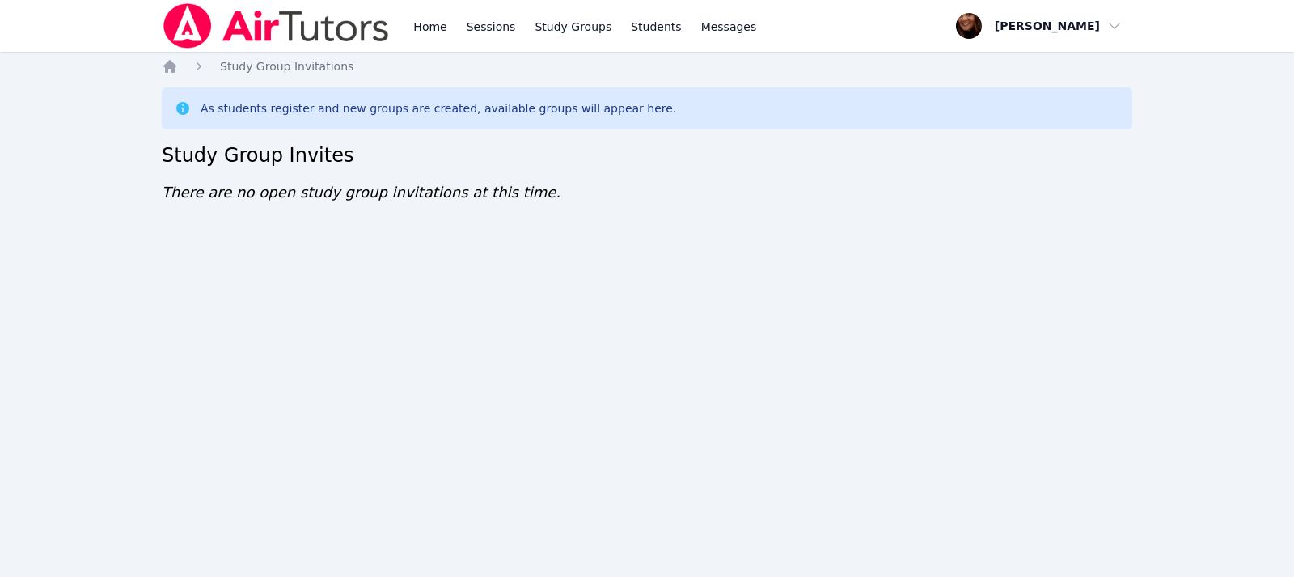  Describe the element at coordinates (647, 155) in the screenshot. I see `h2: Study Group Invites` at that location.